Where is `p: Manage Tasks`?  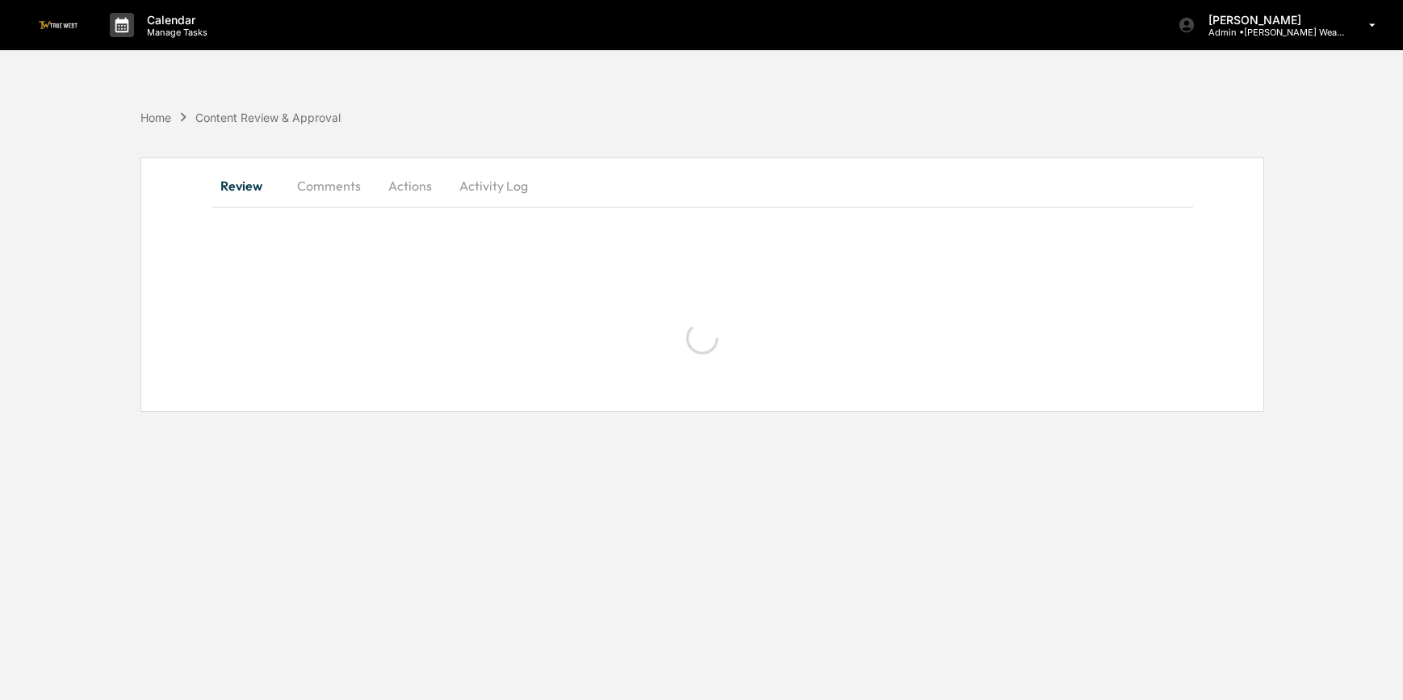
p: Manage Tasks is located at coordinates (174, 32).